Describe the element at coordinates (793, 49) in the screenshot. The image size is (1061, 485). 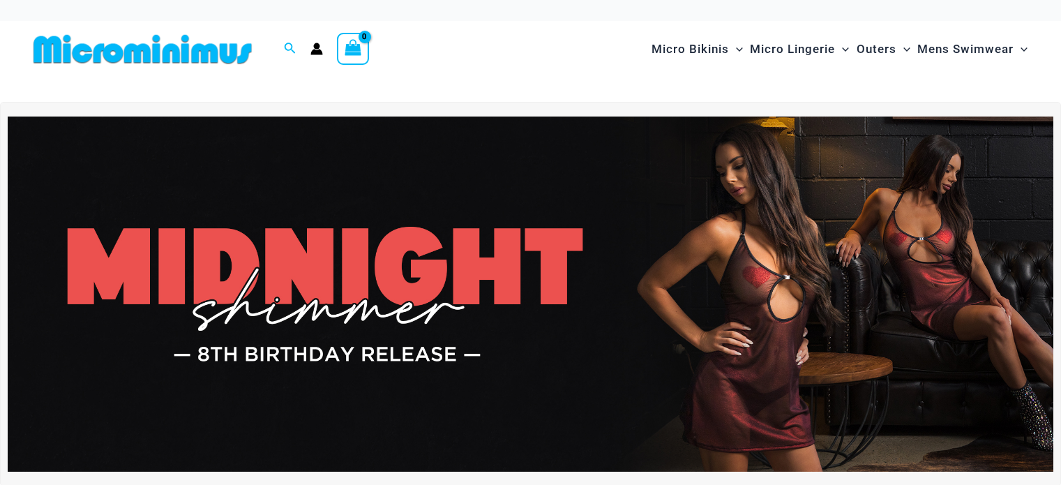
I see `span: Micro Lingerie` at that location.